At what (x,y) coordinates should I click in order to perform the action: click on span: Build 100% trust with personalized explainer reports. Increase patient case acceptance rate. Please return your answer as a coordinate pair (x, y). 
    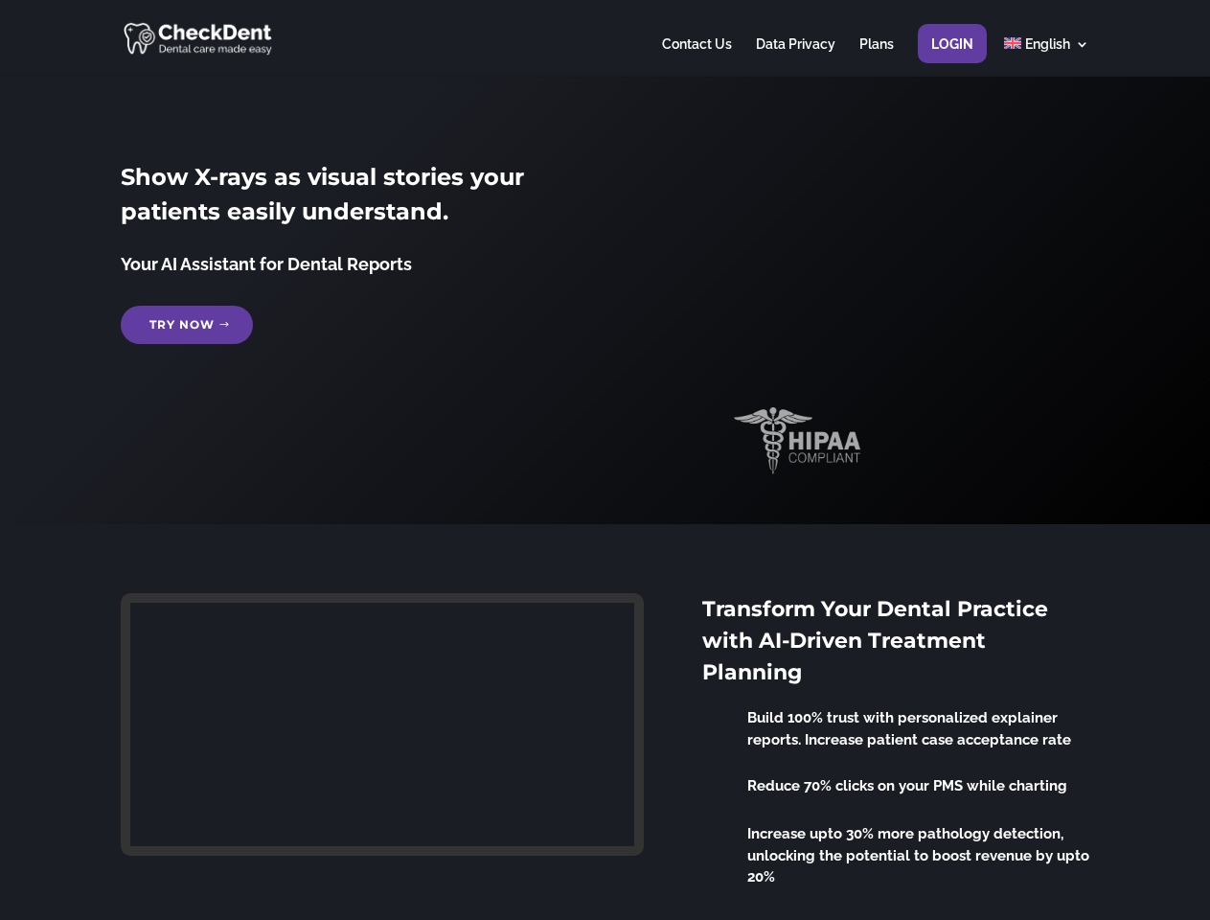
    Looking at the image, I should click on (909, 728).